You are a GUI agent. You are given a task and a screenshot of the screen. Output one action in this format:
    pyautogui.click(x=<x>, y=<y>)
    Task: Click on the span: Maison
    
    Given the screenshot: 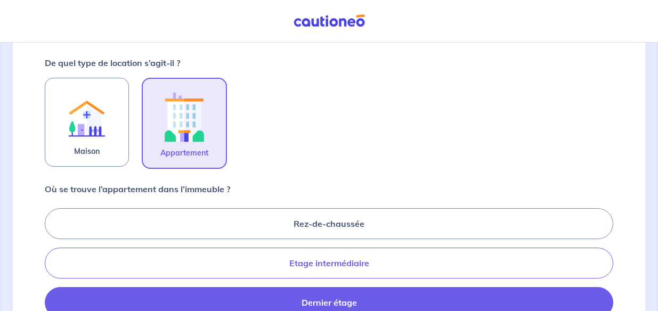 What is the action you would take?
    pyautogui.click(x=87, y=151)
    